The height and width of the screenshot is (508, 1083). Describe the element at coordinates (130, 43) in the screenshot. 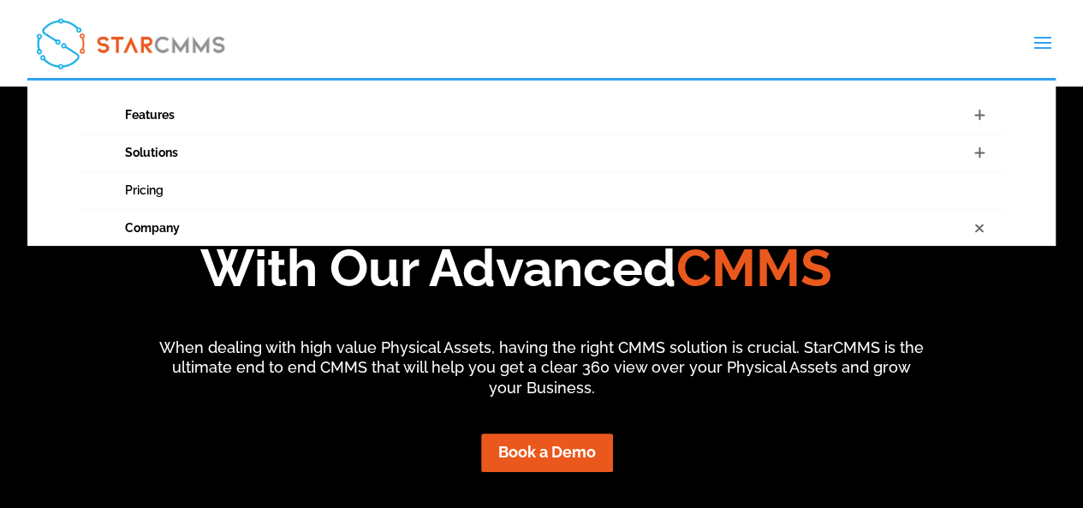

I see `img: StarCMMS` at that location.